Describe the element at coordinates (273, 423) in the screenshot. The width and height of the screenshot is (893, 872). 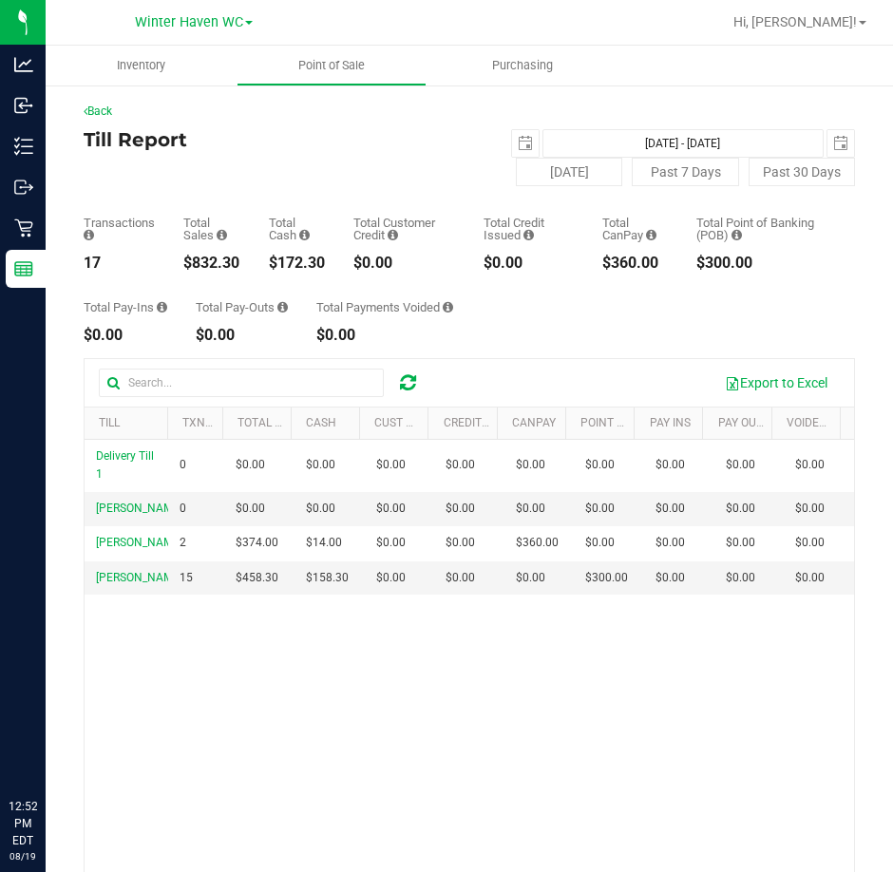
I see `a: Total Sales` at that location.